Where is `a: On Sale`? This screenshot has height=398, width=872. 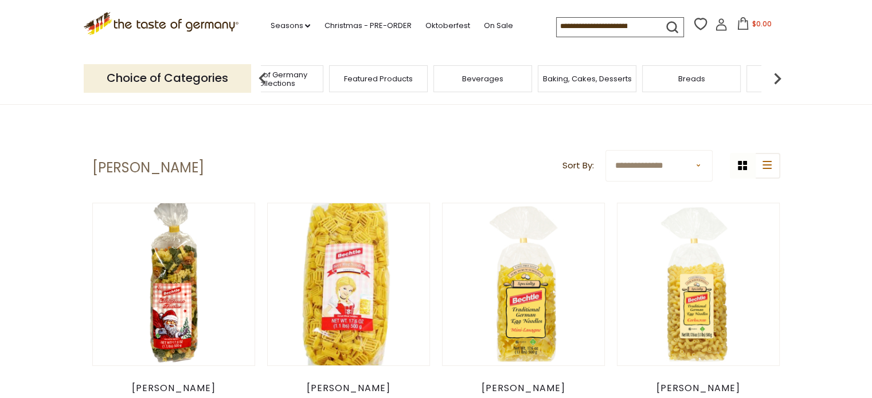 a: On Sale is located at coordinates (498, 26).